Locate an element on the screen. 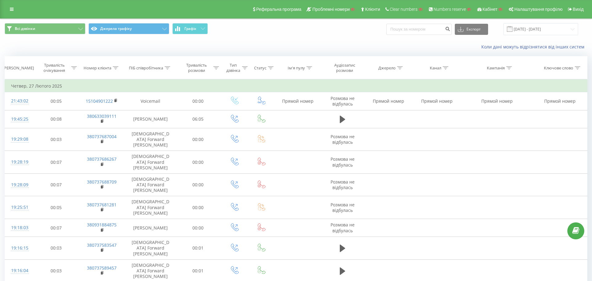  span: Clear numbers is located at coordinates (404, 9).